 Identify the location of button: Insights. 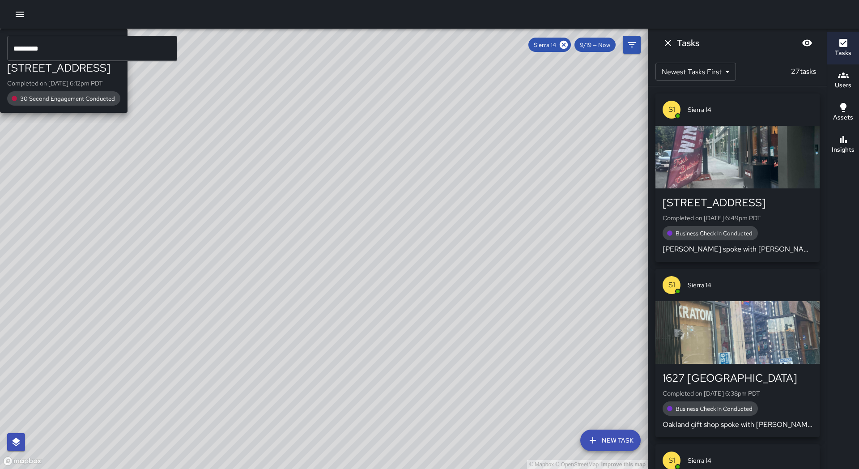
(843, 145).